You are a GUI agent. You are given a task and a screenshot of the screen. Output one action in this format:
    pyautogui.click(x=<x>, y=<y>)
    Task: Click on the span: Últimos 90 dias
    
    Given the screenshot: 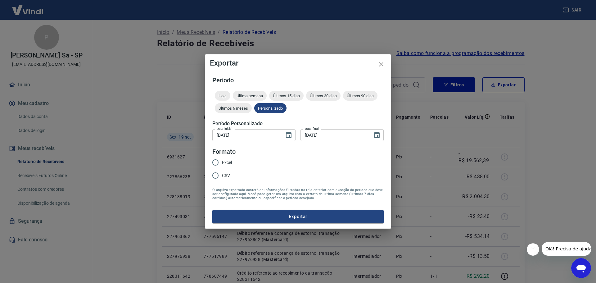 What is the action you would take?
    pyautogui.click(x=360, y=96)
    